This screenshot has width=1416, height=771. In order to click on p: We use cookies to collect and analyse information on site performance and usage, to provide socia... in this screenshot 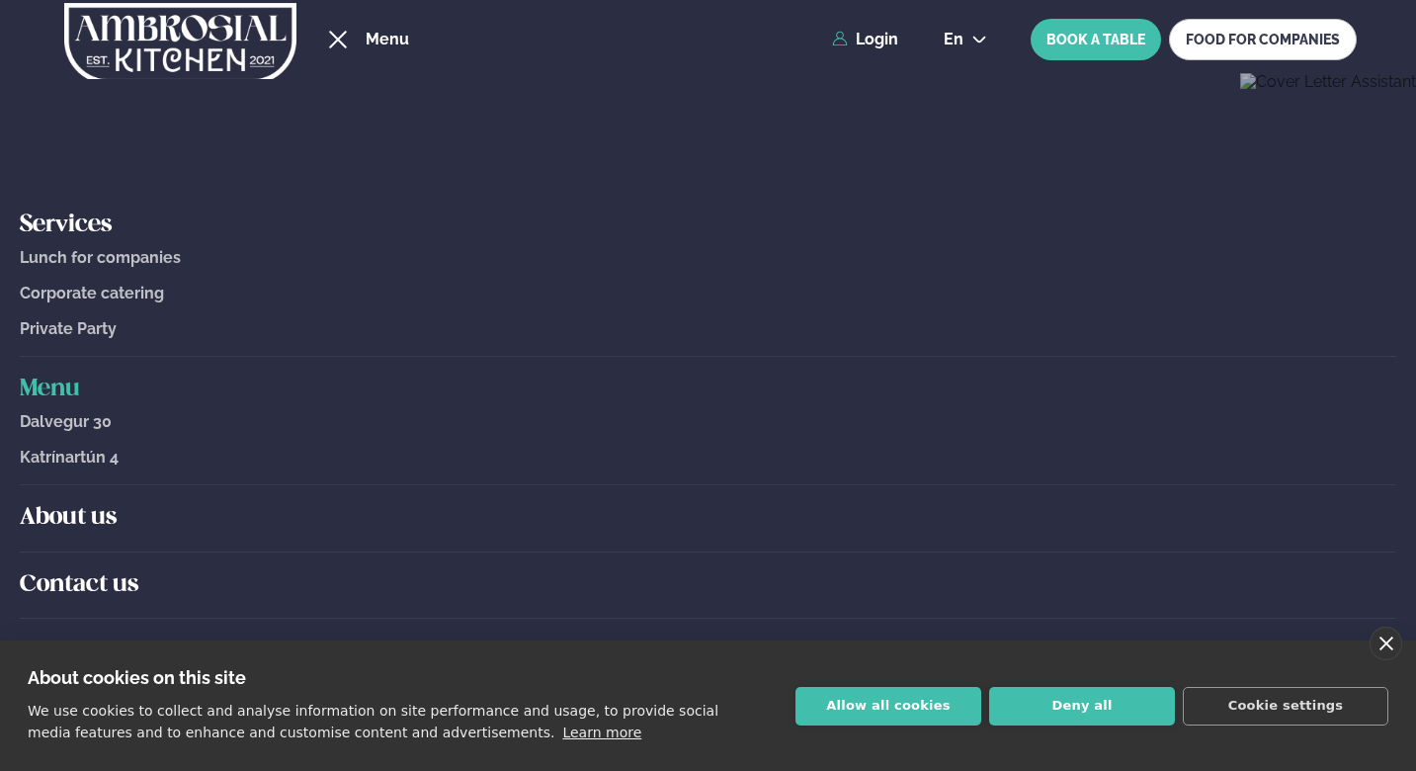, I will do `click(373, 721)`.